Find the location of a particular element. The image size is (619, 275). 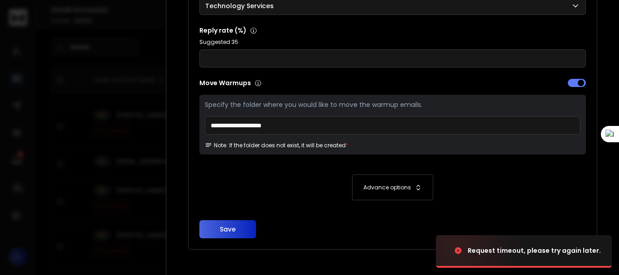

p: If the folder does not exist, it will be created is located at coordinates (287, 145).